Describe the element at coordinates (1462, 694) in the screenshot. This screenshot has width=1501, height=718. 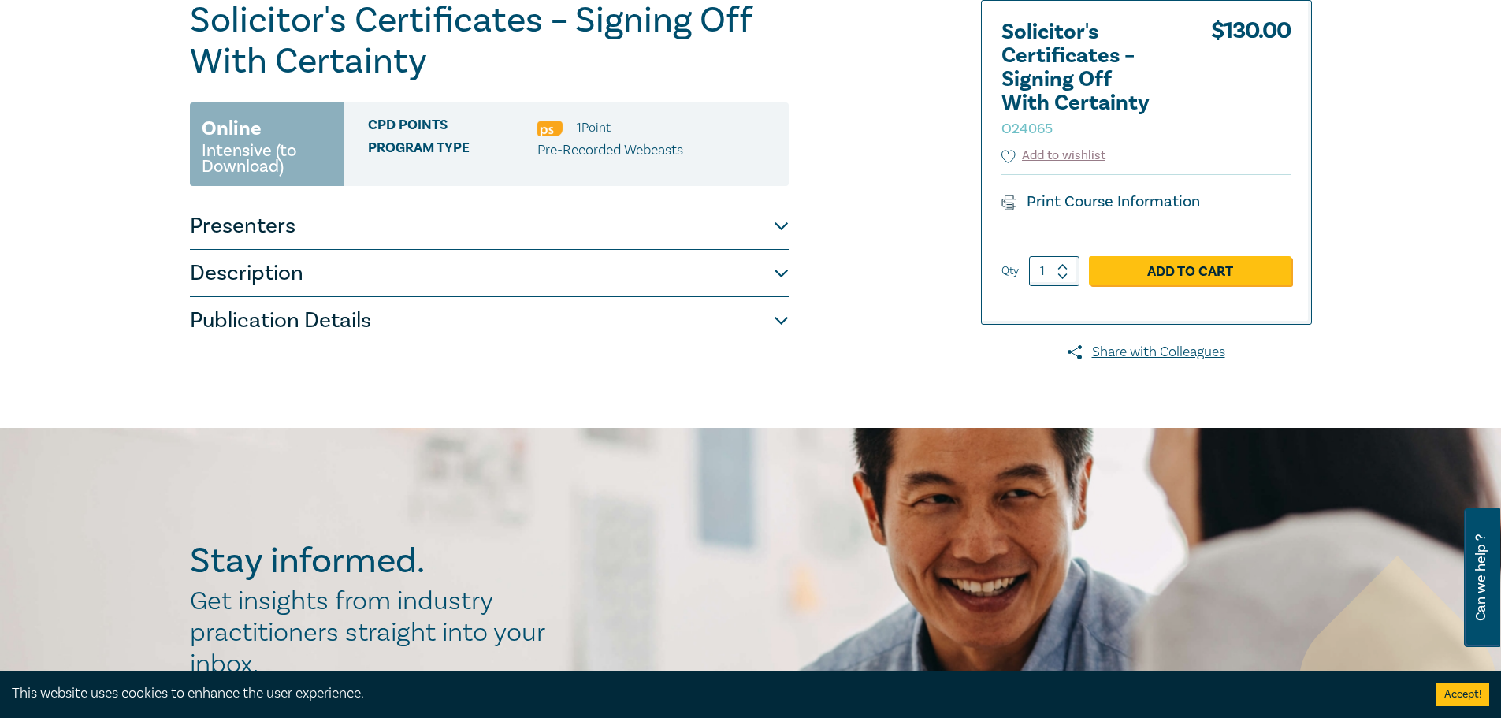
I see `button: Accept cookies` at that location.